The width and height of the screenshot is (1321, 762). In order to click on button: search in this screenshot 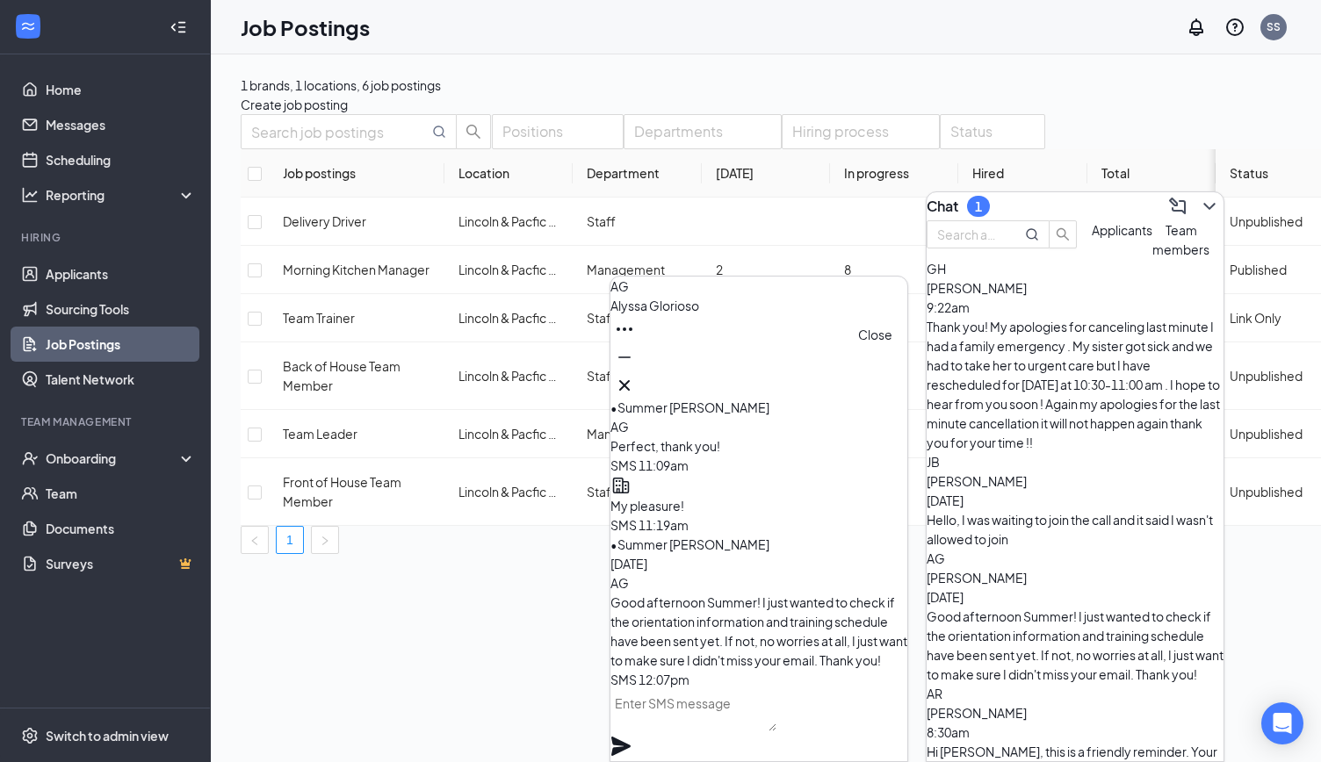, I will do `click(1063, 234)`.